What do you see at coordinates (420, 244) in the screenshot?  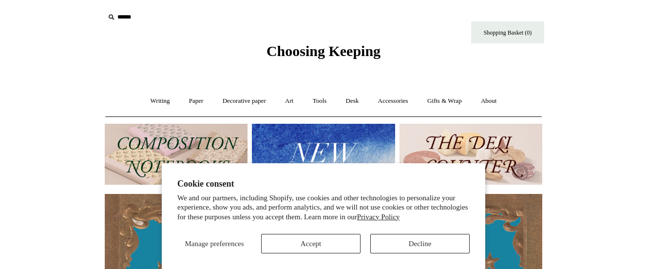 I see `button: Decline` at bounding box center [420, 244].